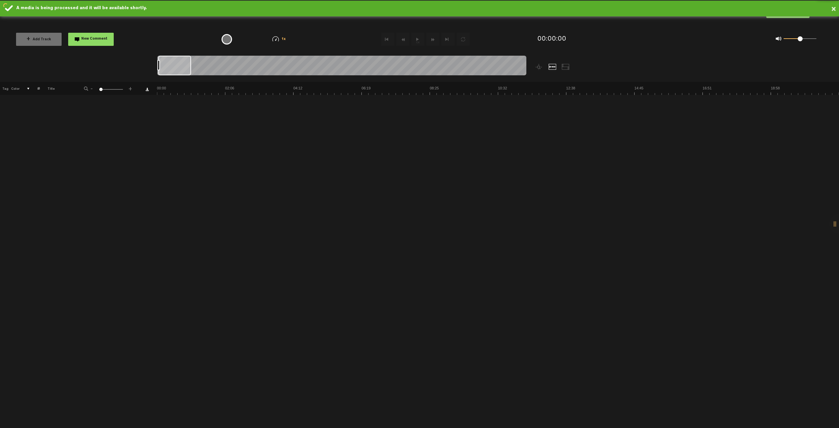 The image size is (839, 428). What do you see at coordinates (39, 39) in the screenshot?
I see `button: +Add Track` at bounding box center [39, 39].